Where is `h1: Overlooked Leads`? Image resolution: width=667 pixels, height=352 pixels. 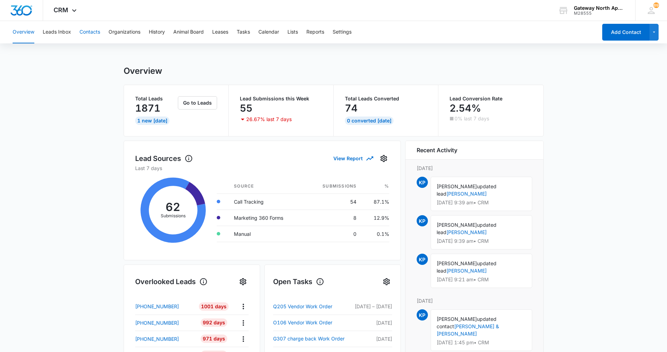 h1: Overlooked Leads is located at coordinates (171, 282).